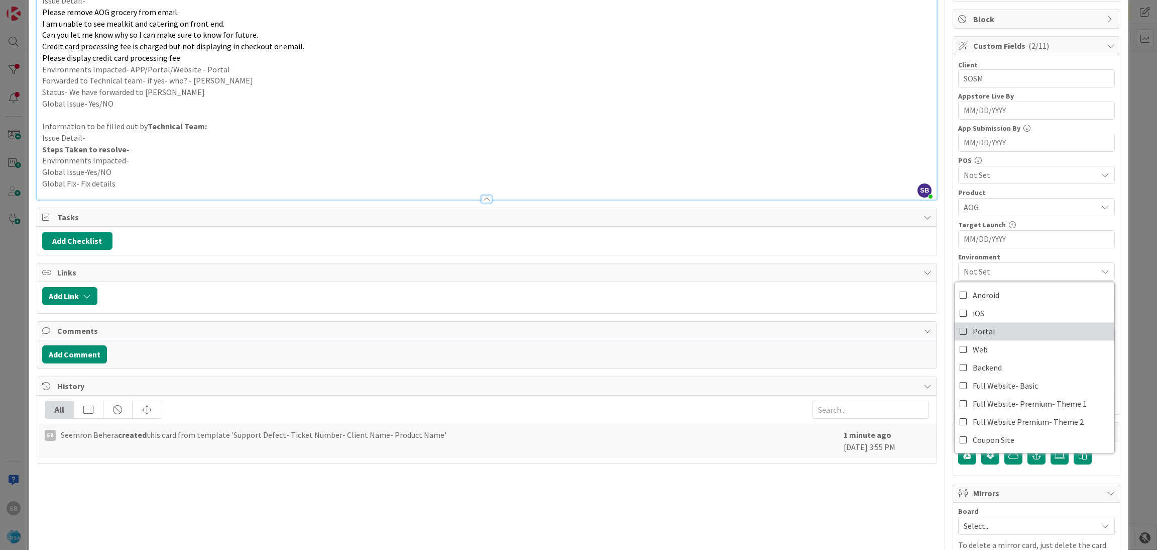 The height and width of the screenshot is (550, 1157). What do you see at coordinates (487, 183) in the screenshot?
I see `p: Global Fix- Fix details` at bounding box center [487, 183].